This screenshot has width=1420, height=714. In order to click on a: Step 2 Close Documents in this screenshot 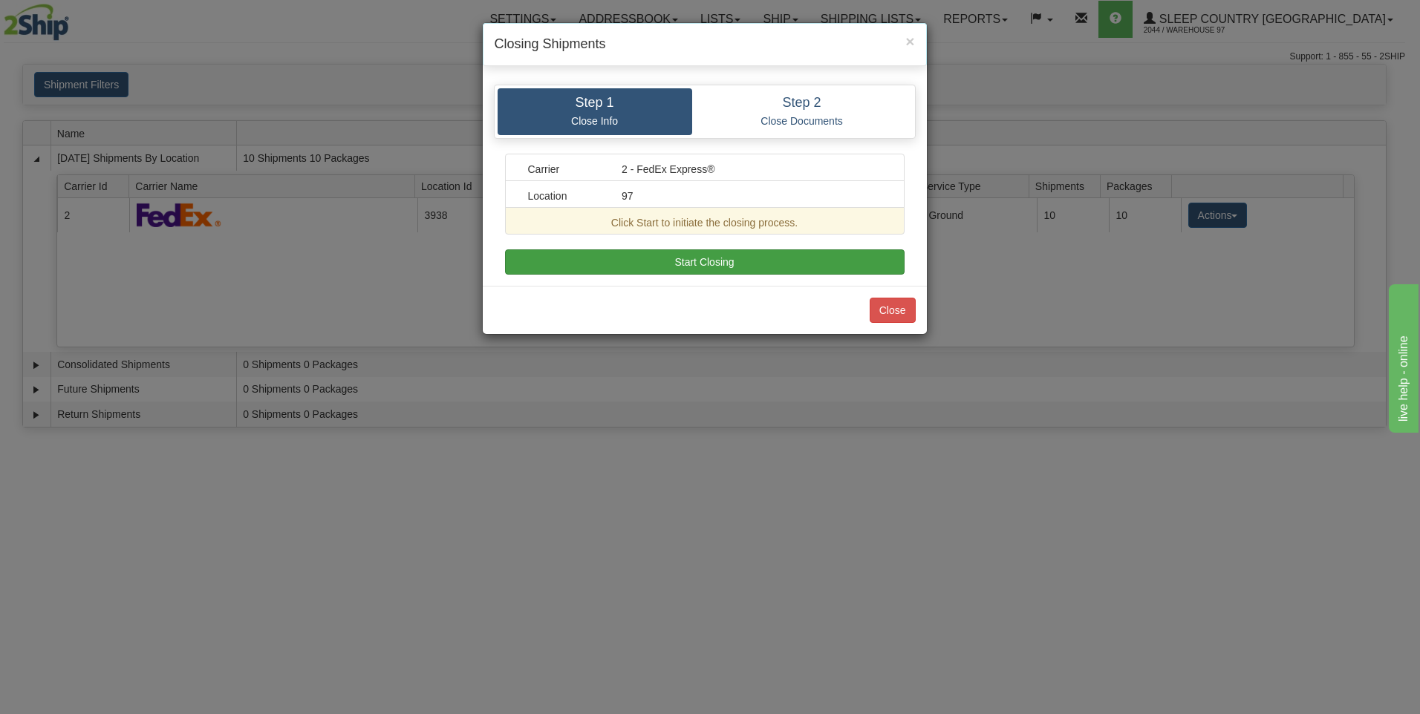, I will do `click(802, 111)`.